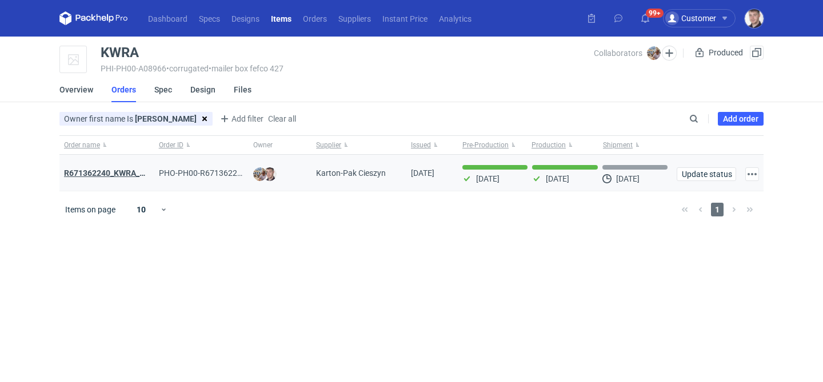 The height and width of the screenshot is (382, 823). Describe the element at coordinates (238, 173) in the screenshot. I see `span: PHO-PH00-R671362240_KWRA_QIOQ_ZFHA` at that location.